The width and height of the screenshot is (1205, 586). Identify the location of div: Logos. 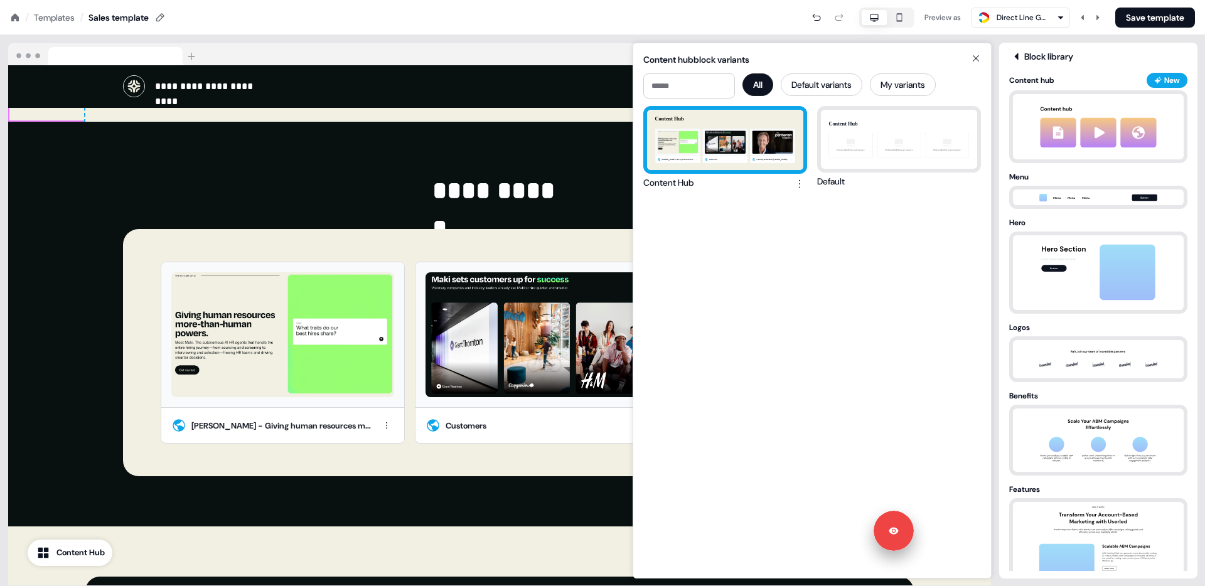
(1098, 328).